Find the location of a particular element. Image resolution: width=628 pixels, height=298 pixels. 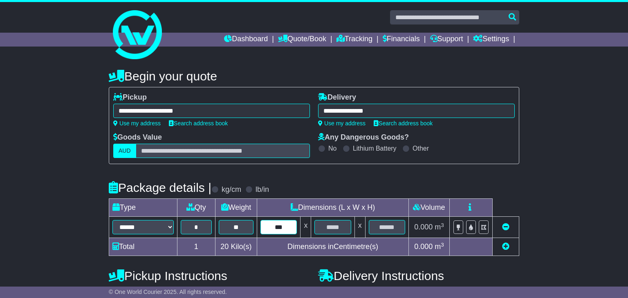

label: Delivery is located at coordinates (337, 98).